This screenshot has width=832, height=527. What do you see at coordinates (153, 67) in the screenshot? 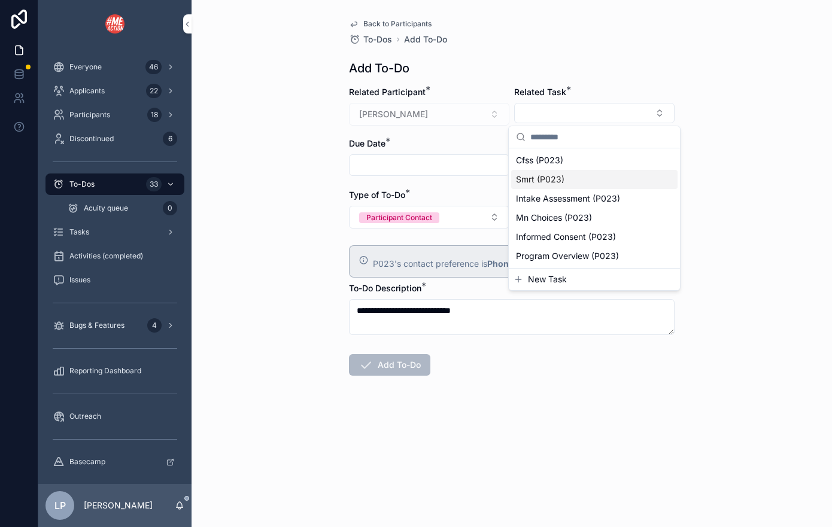
I see `div: 46` at bounding box center [153, 67].